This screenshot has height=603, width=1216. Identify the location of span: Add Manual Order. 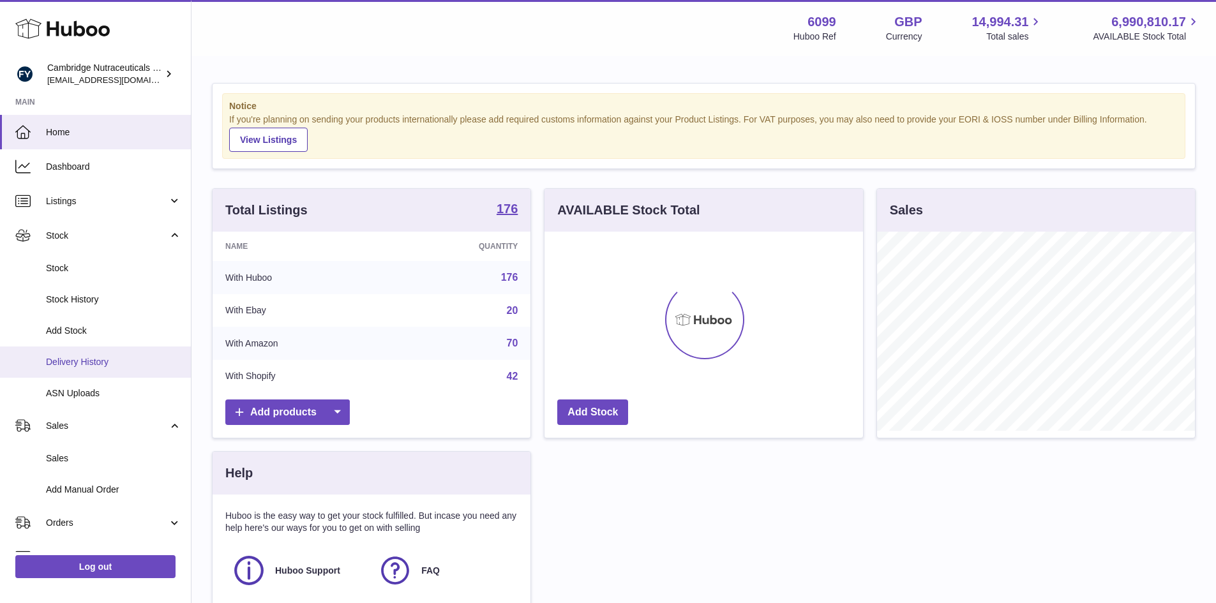
(114, 490).